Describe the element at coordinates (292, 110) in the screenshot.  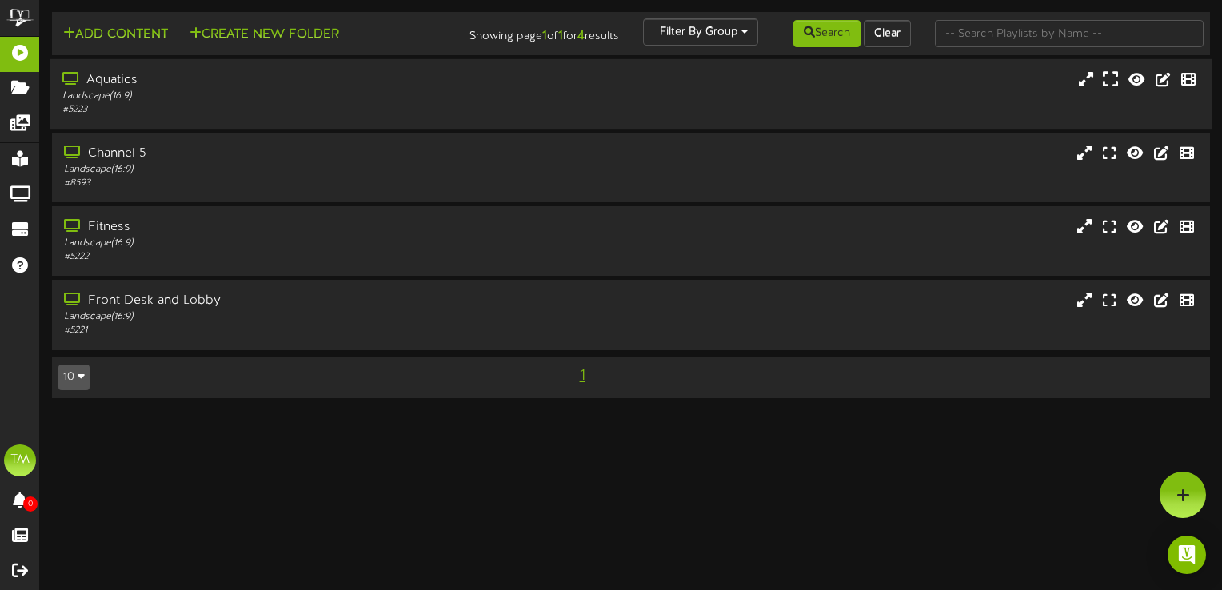
I see `div: # 5223` at that location.